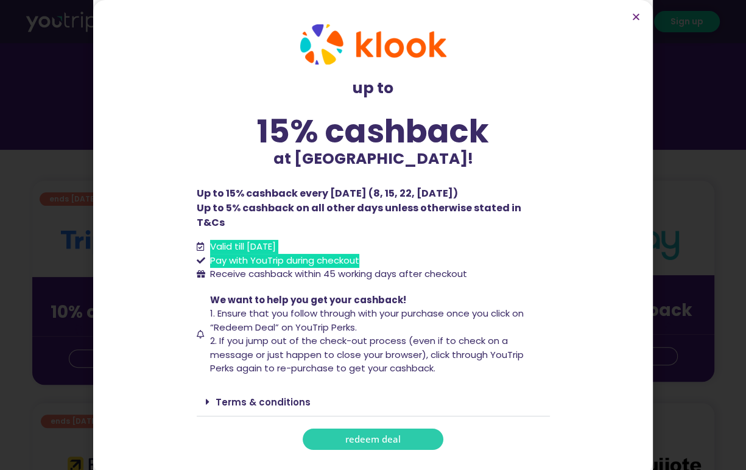  I want to click on p: up to, so click(374, 88).